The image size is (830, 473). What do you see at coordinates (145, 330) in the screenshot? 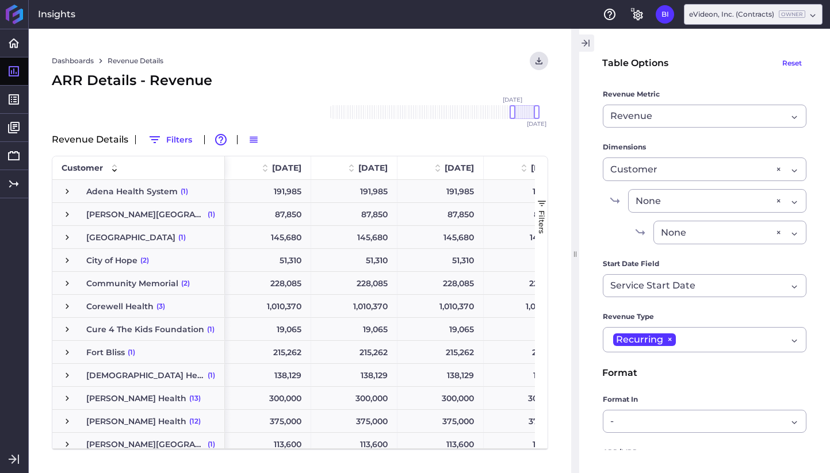
I see `span: Cure 4 The Kids Foundation` at bounding box center [145, 330].